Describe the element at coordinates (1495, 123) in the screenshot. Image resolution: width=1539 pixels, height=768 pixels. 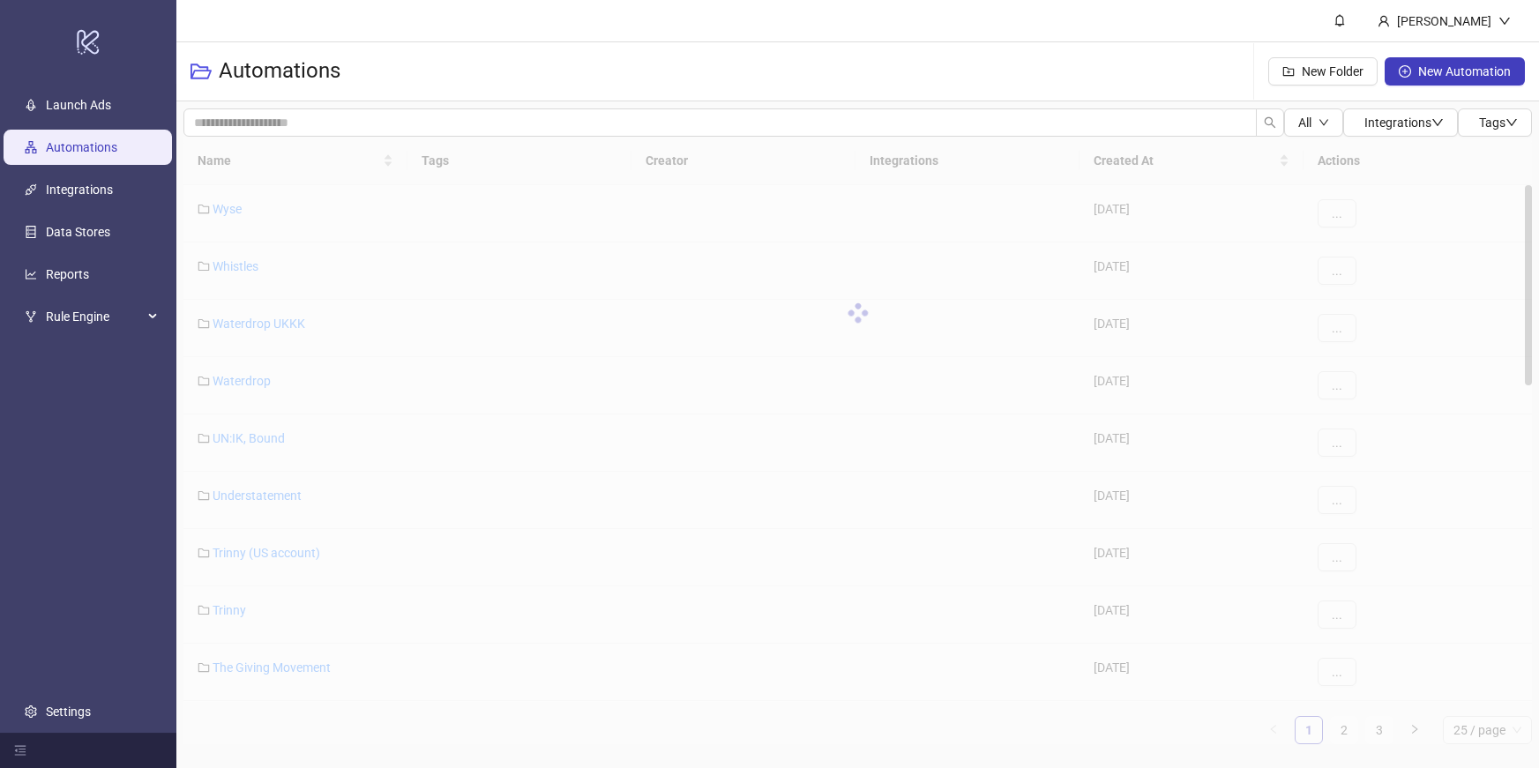
I see `button: Tagsdown` at that location.